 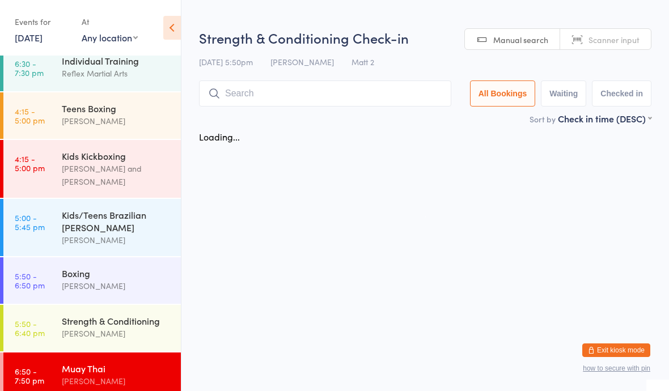 What do you see at coordinates (614, 40) in the screenshot?
I see `span: Scanner input` at bounding box center [614, 40].